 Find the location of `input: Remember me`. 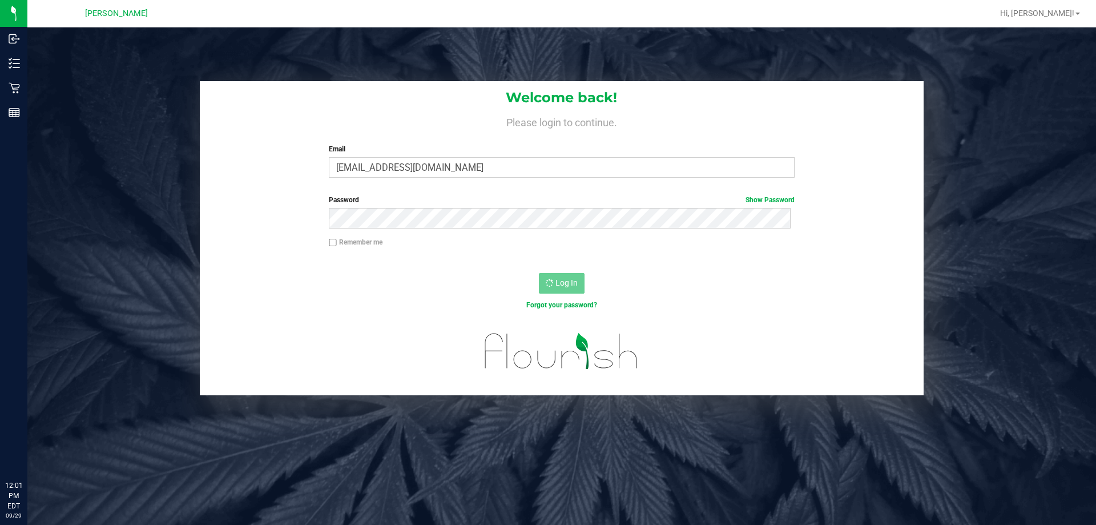

input: Remember me is located at coordinates (333, 243).